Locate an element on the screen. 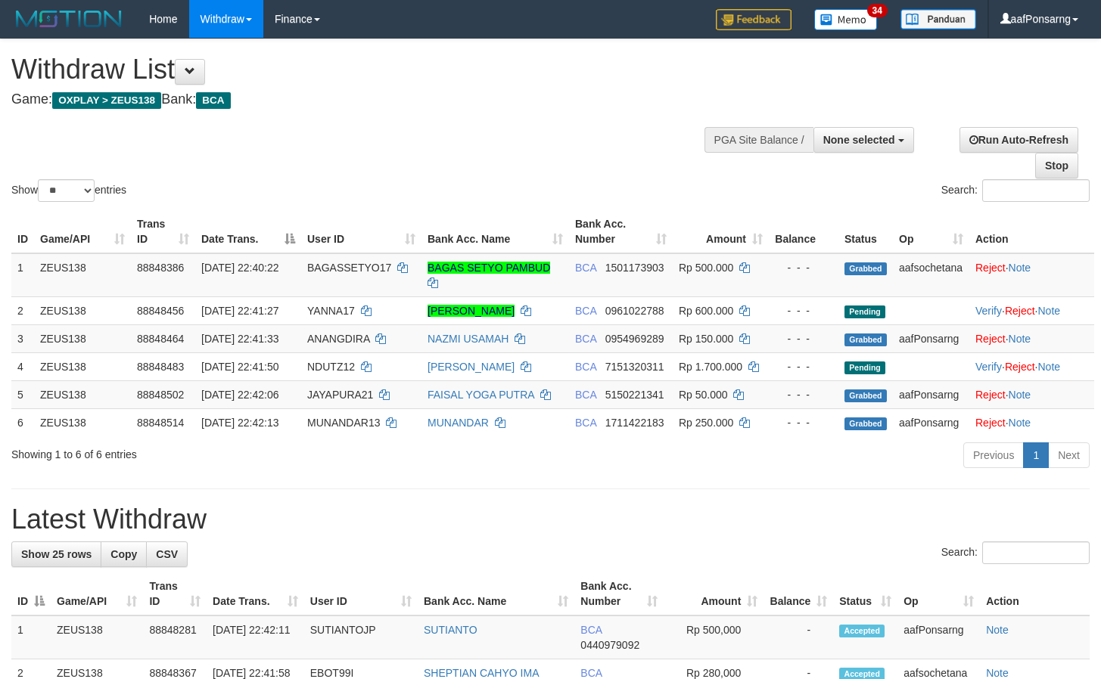 Image resolution: width=1101 pixels, height=679 pixels. a: MUNANDAR is located at coordinates (458, 423).